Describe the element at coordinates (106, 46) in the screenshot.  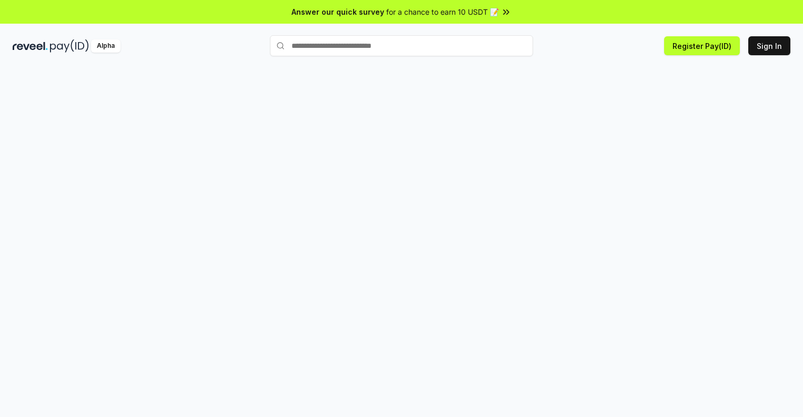
I see `div: Alpha` at that location.